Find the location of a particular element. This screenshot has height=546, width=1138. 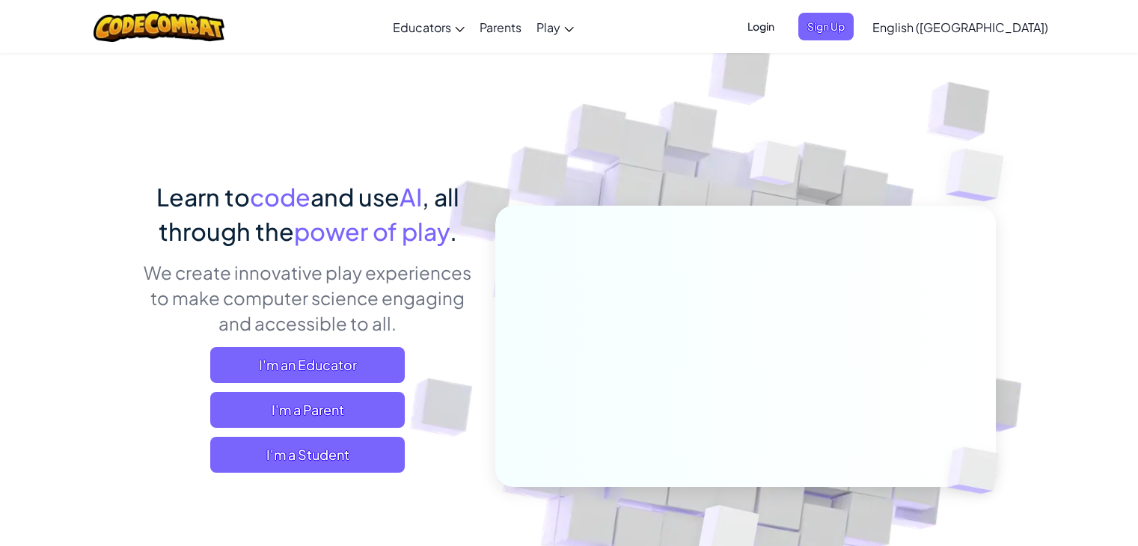

a: Play is located at coordinates (555, 27).